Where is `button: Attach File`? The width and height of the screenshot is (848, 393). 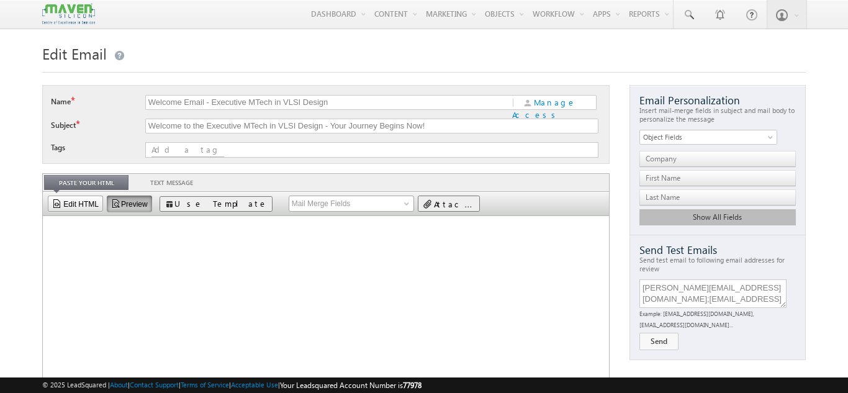 button: Attach File is located at coordinates (449, 204).